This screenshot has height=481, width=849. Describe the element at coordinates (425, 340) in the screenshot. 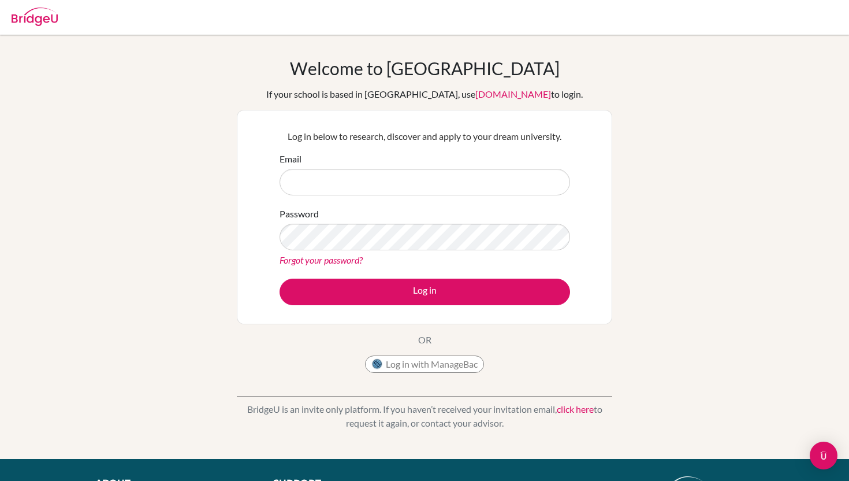

I see `p: OR` at that location.